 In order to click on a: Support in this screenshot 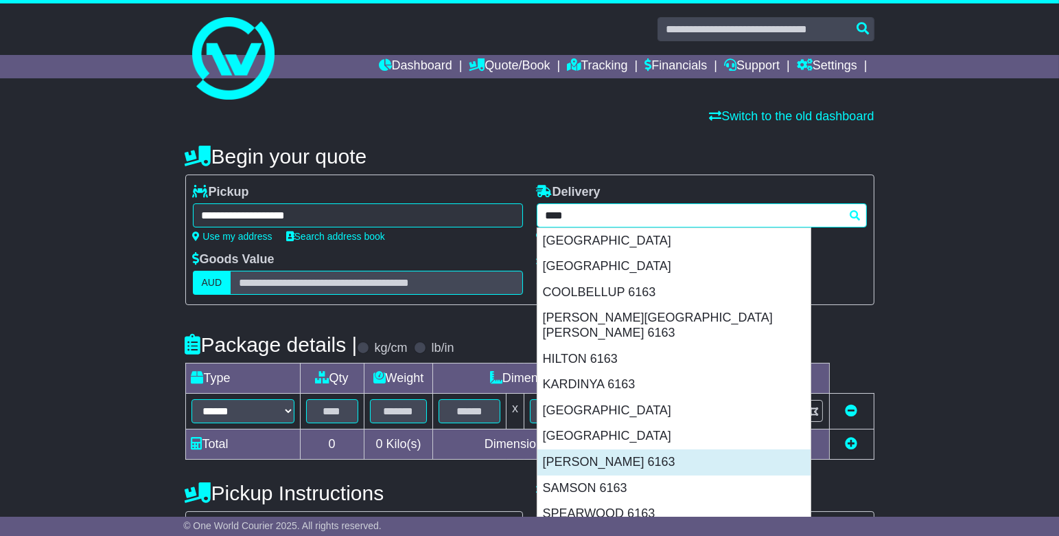, I will do `click(752, 67)`.